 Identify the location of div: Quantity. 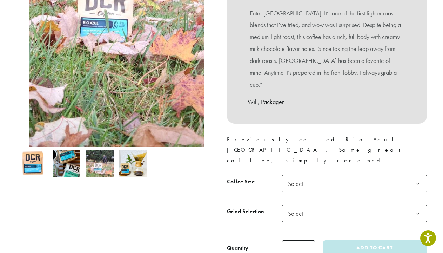
(237, 248).